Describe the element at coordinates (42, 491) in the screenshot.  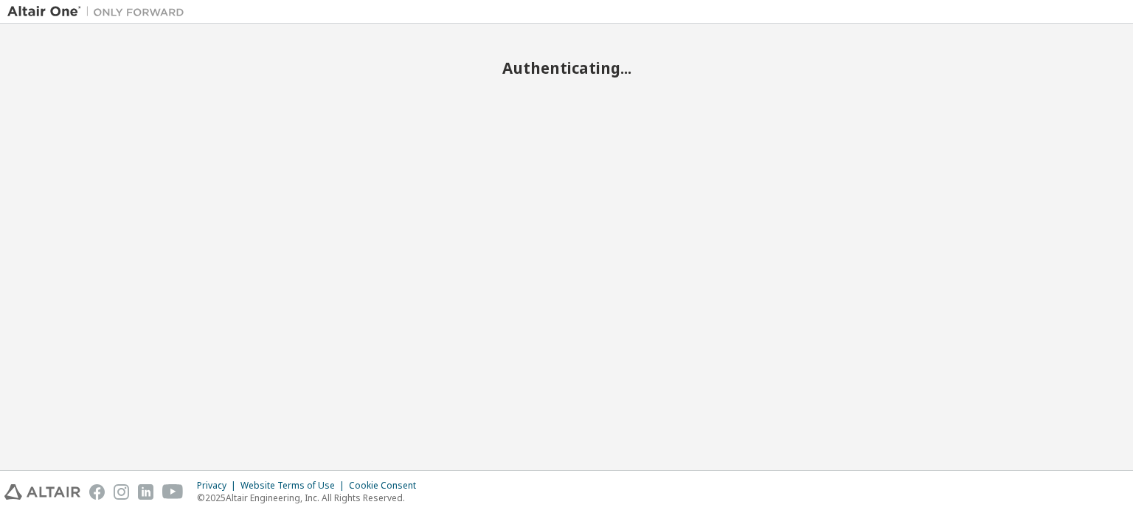
I see `img: altair_logo.svg` at that location.